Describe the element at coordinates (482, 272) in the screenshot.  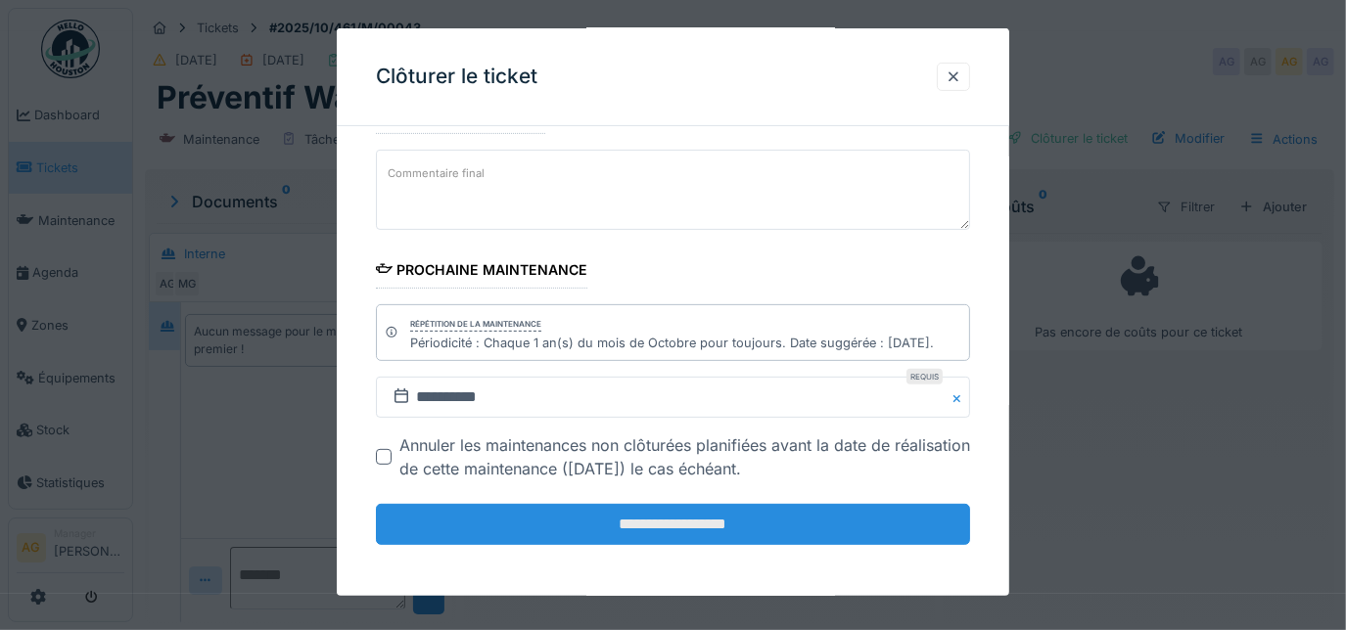
I see `div: Prochaine maintenance` at that location.